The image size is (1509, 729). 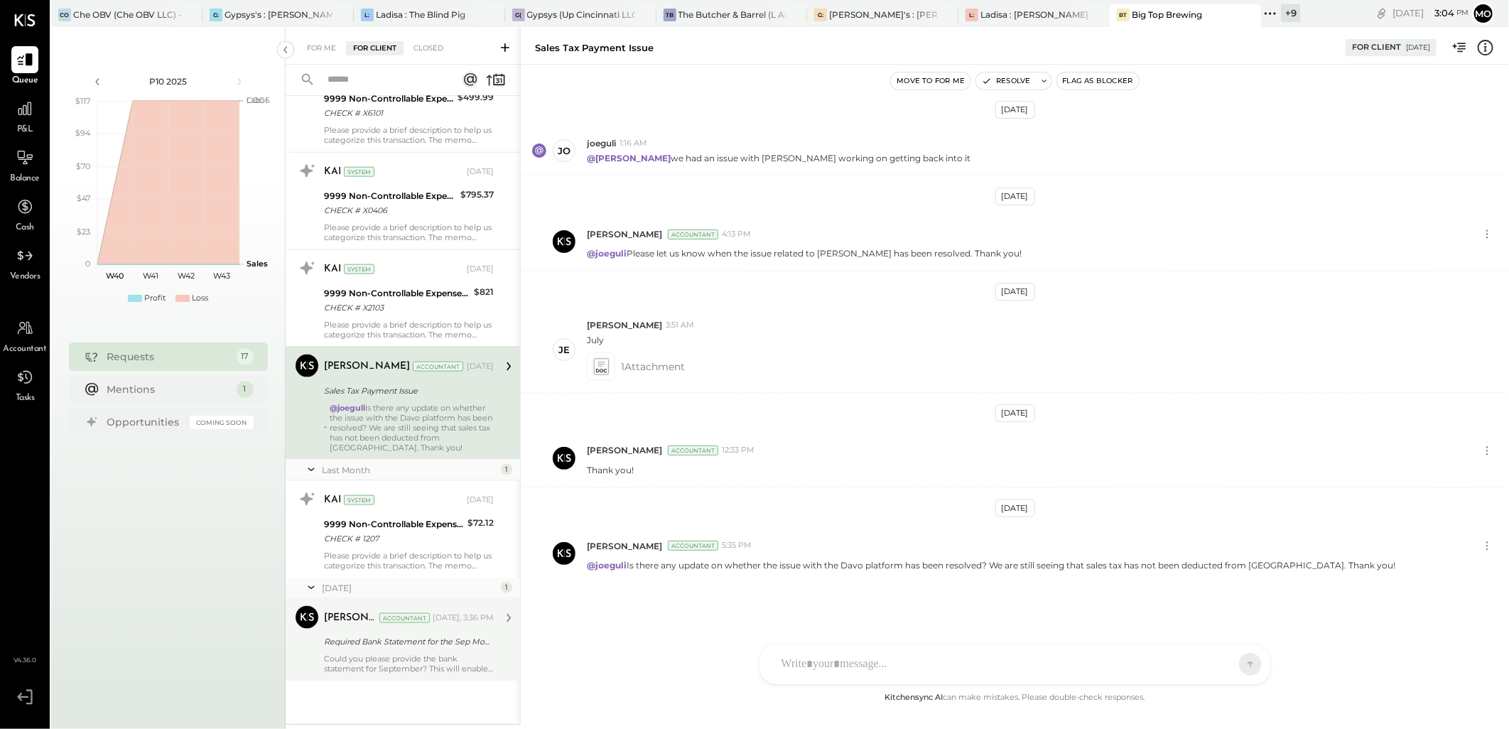 I want to click on span: 3:51 AM, so click(x=680, y=325).